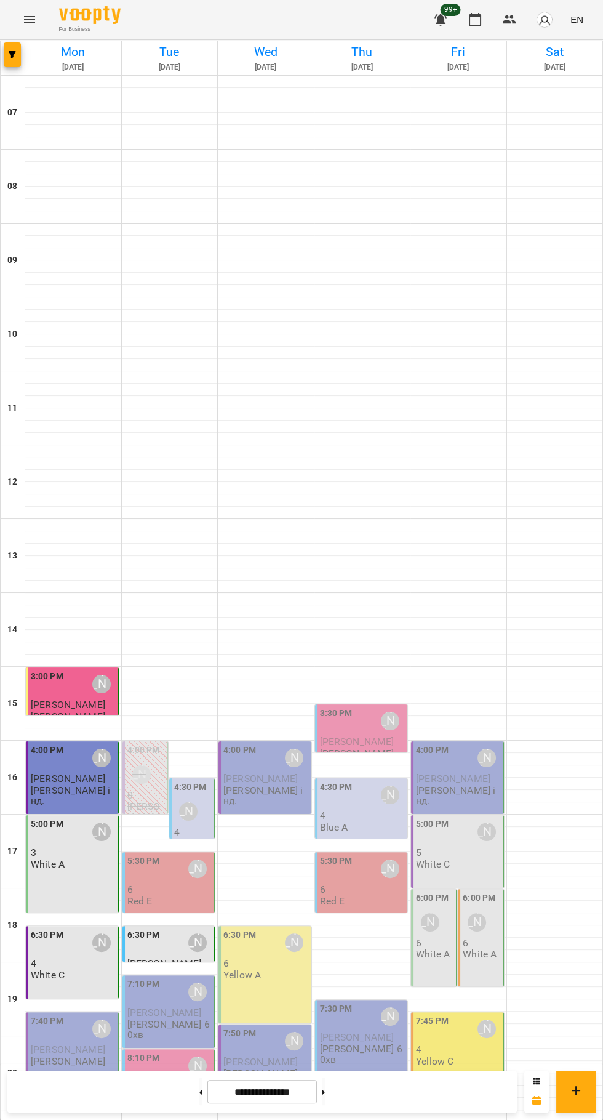 This screenshot has height=1120, width=603. What do you see at coordinates (435, 1061) in the screenshot?
I see `p: Yellow C` at bounding box center [435, 1061].